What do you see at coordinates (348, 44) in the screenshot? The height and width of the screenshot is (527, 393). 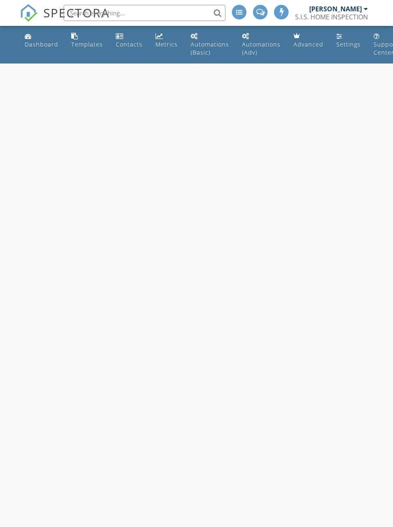 I see `div: Settings` at bounding box center [348, 44].